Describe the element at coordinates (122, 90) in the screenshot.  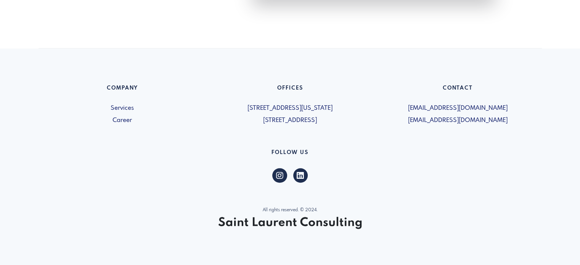
I see `h6: Company` at that location.